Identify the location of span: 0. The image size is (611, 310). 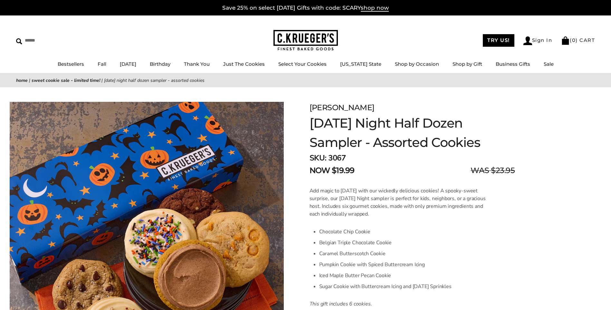
(574, 40).